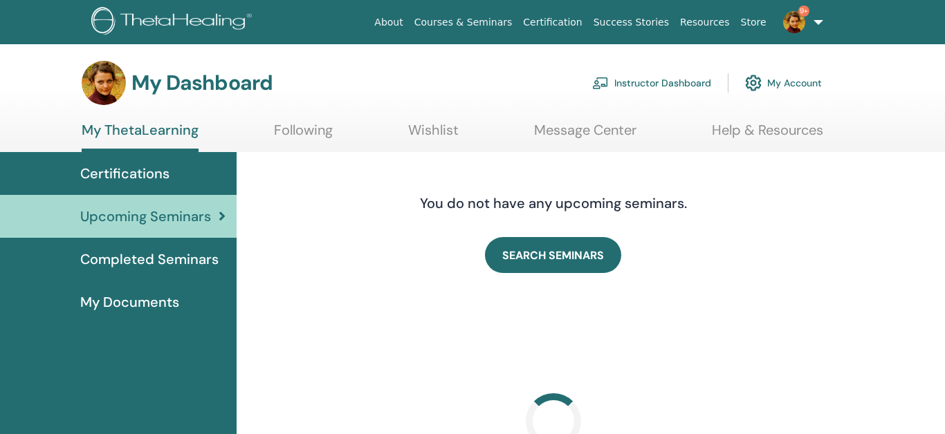 The width and height of the screenshot is (945, 434). Describe the element at coordinates (553, 255) in the screenshot. I see `span: SEARCH SEMINARS` at that location.